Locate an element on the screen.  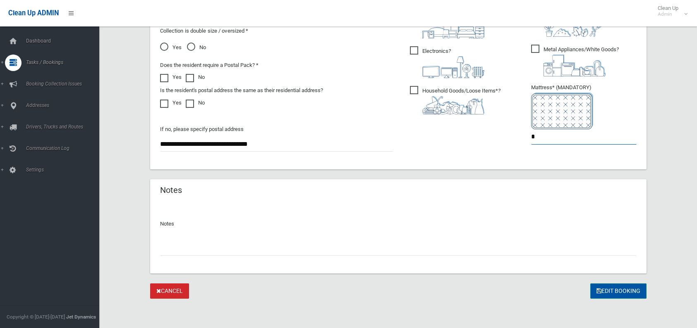
strong: Jet Dynamics is located at coordinates (81, 317).